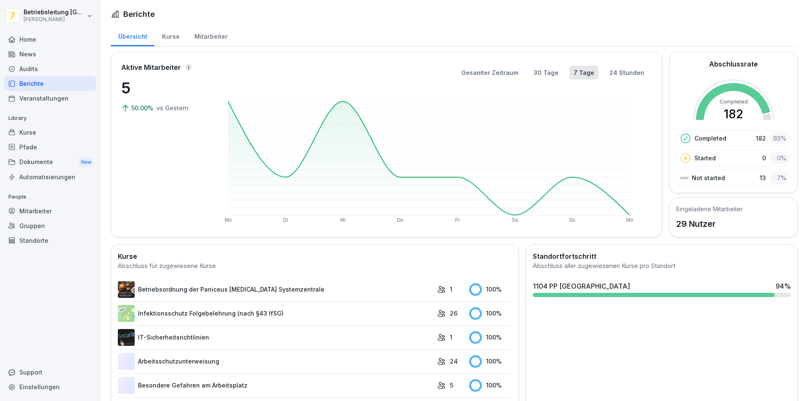 This screenshot has height=401, width=808. Describe the element at coordinates (50, 226) in the screenshot. I see `a: Gruppen` at that location.